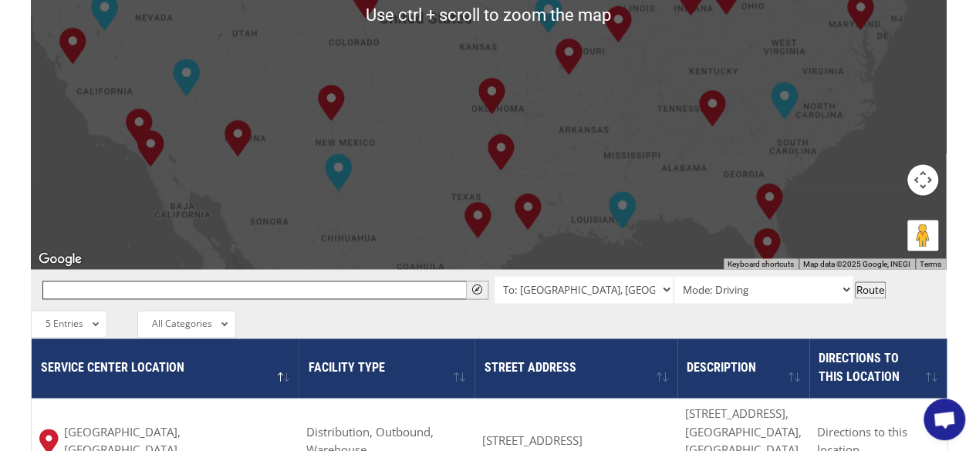 The width and height of the screenshot is (976, 451). I want to click on div: St. Louis, MO, so click(618, 24).